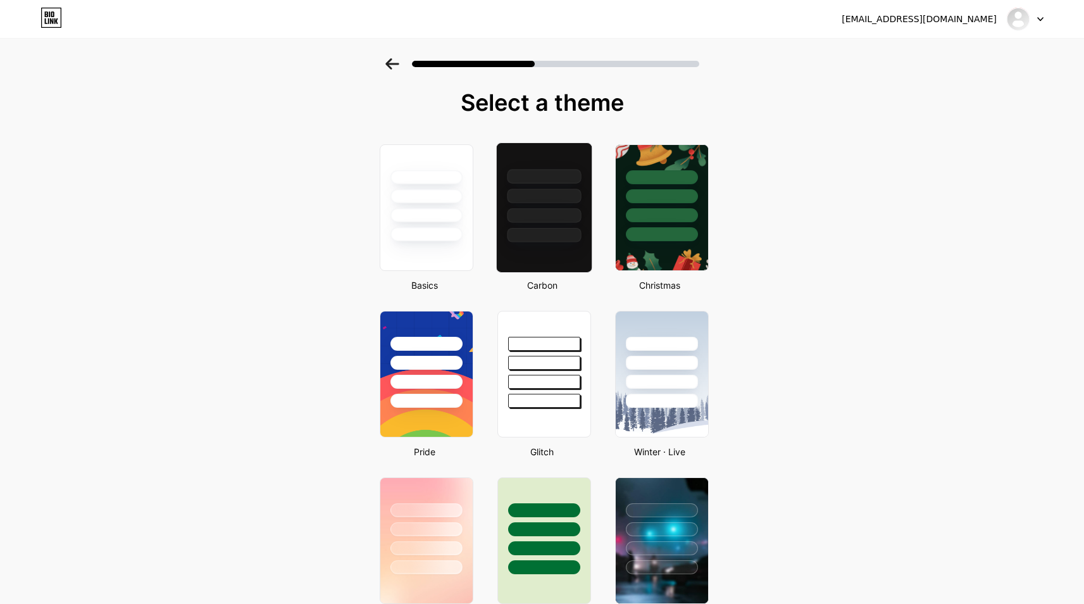 The image size is (1084, 604). I want to click on div: Glitch, so click(543, 451).